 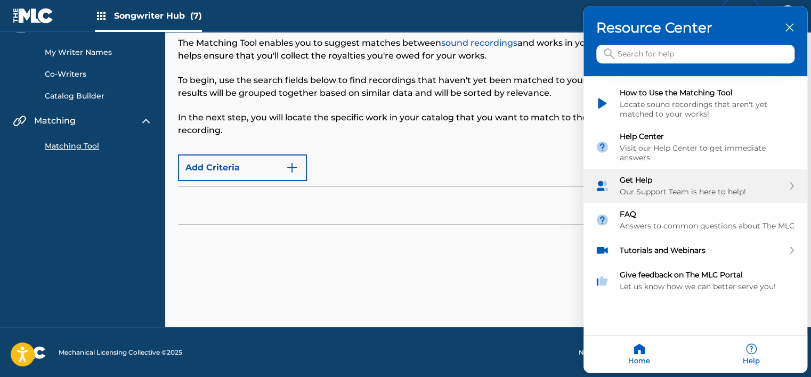 What do you see at coordinates (789, 28) in the screenshot?
I see `div: close resource center` at bounding box center [789, 28].